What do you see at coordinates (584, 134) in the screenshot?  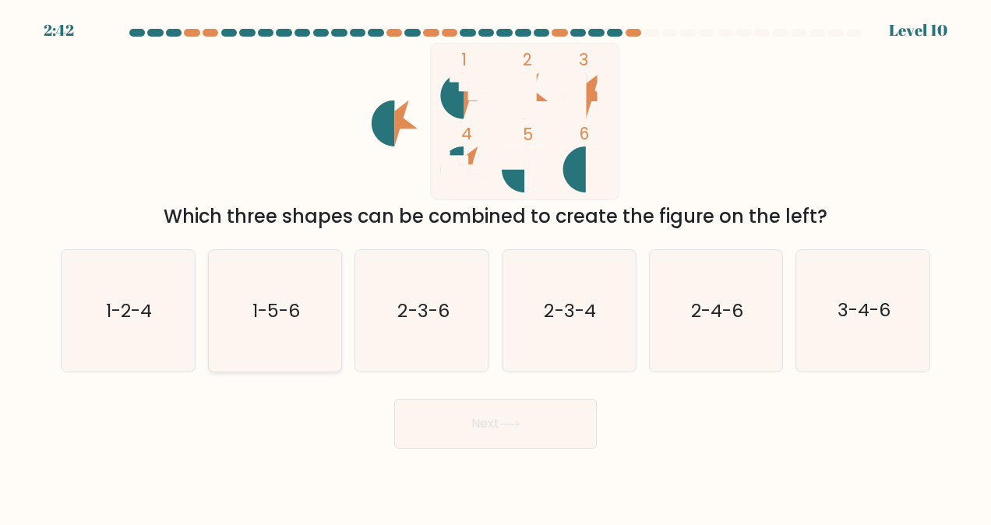 I see `tspan: 6` at bounding box center [584, 134].